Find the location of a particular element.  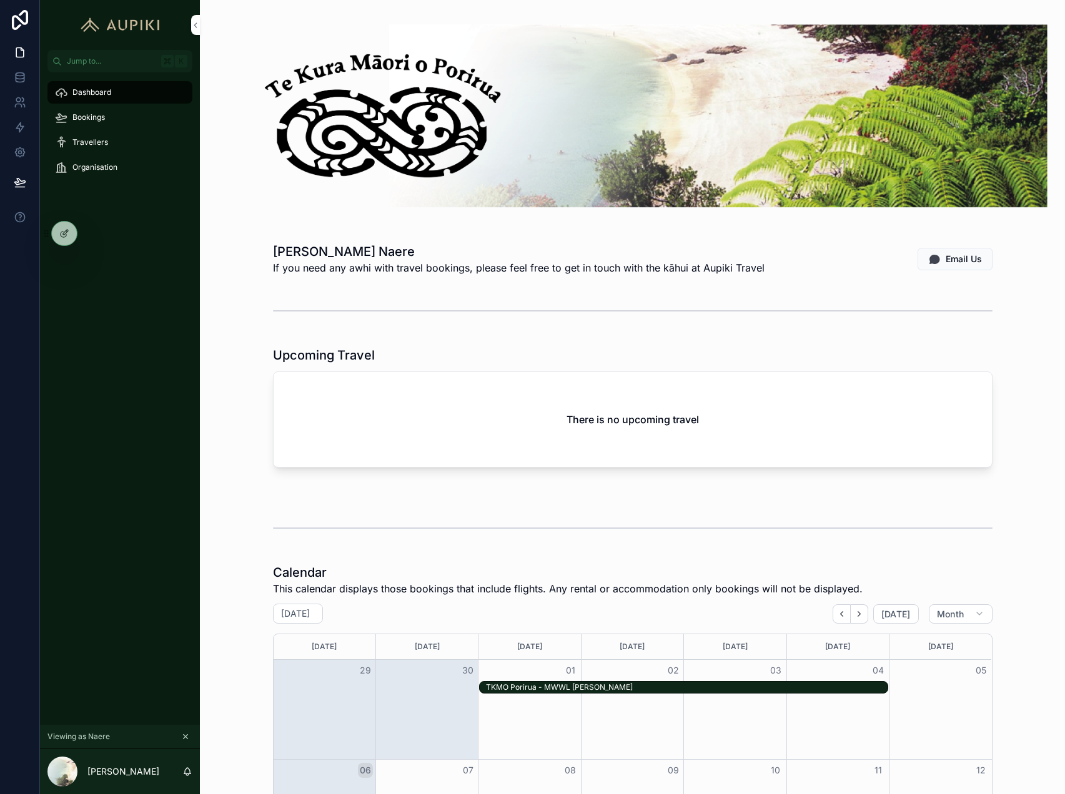

img: ulist-atthIxfj8QV0P7VFI13383-TKMOP---Banner%405x.png is located at coordinates (632, 116).